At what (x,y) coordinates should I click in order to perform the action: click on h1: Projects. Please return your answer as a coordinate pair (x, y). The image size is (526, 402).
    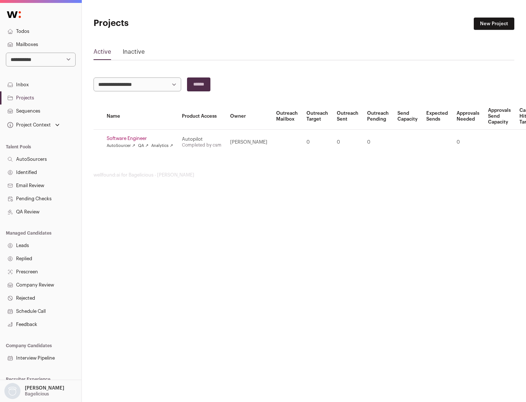
    Looking at the image, I should click on (164, 23).